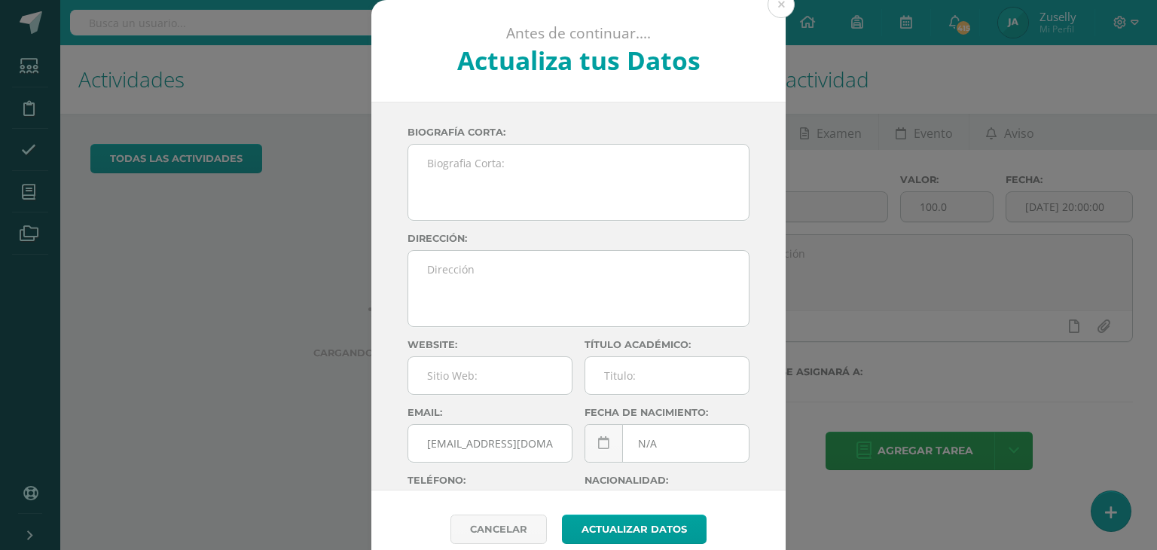 The height and width of the screenshot is (550, 1157). What do you see at coordinates (578, 132) in the screenshot?
I see `label: Biografía corta:` at bounding box center [578, 132].